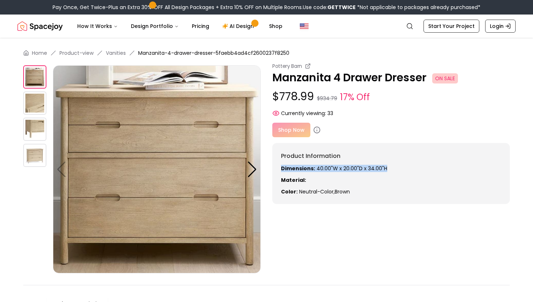 This screenshot has height=302, width=533. What do you see at coordinates (116, 53) in the screenshot?
I see `a: Vanities` at bounding box center [116, 53].